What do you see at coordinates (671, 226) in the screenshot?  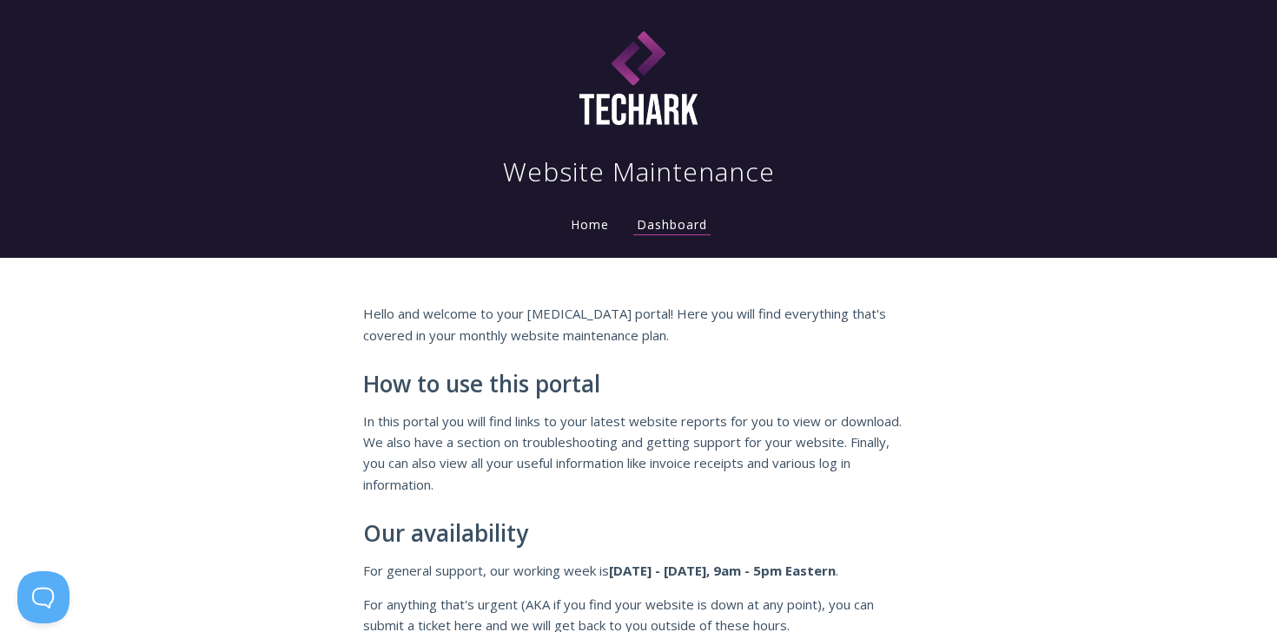 I see `a: Dashboard` at bounding box center [671, 226].